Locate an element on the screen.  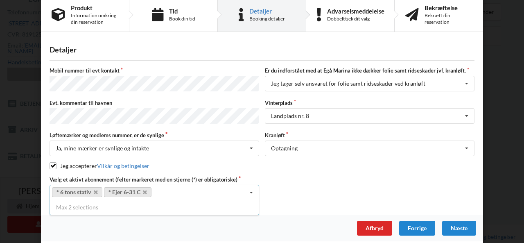
div: Bekræft din reservation is located at coordinates (449, 19).